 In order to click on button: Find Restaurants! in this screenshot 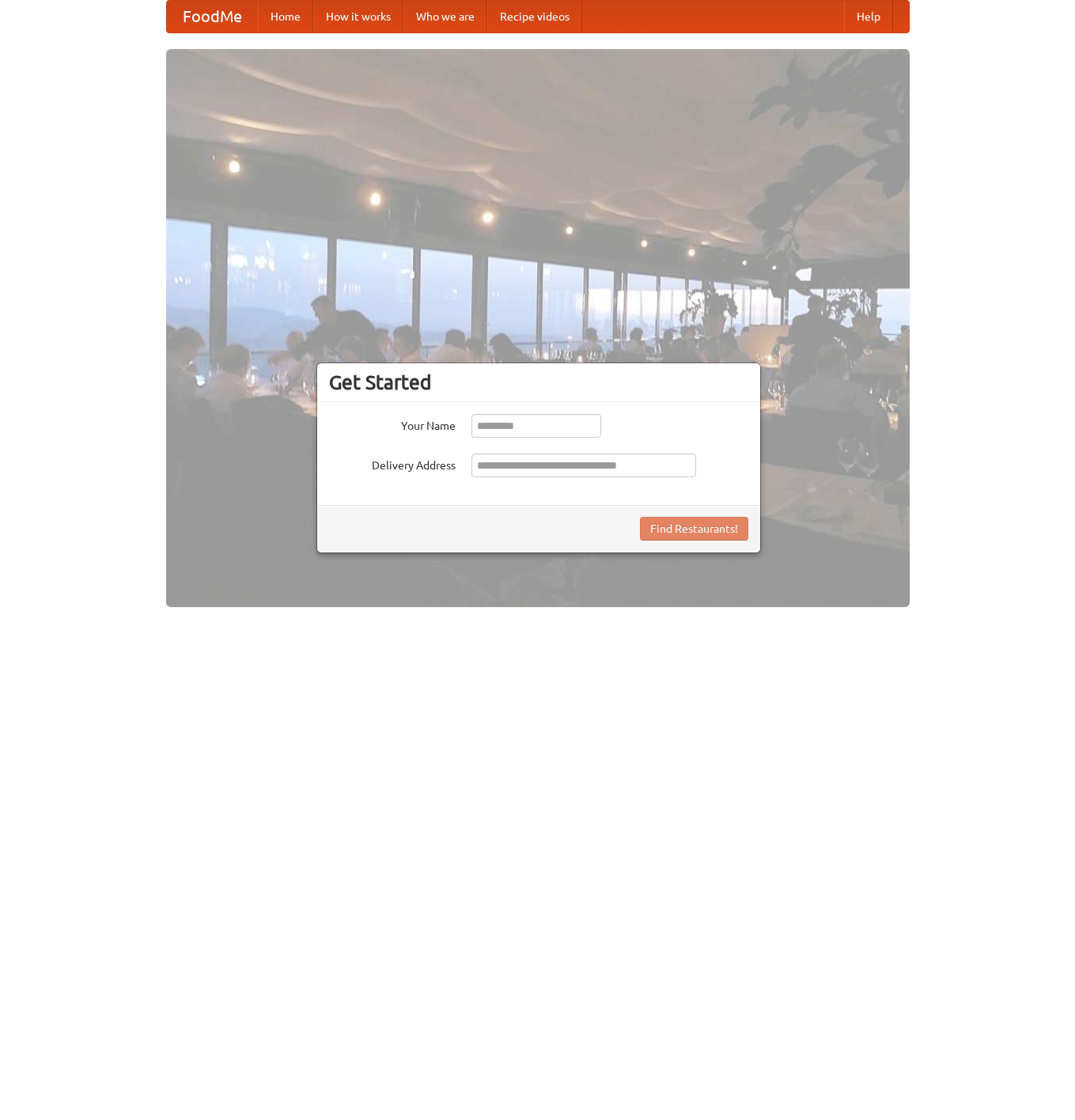, I will do `click(694, 528)`.